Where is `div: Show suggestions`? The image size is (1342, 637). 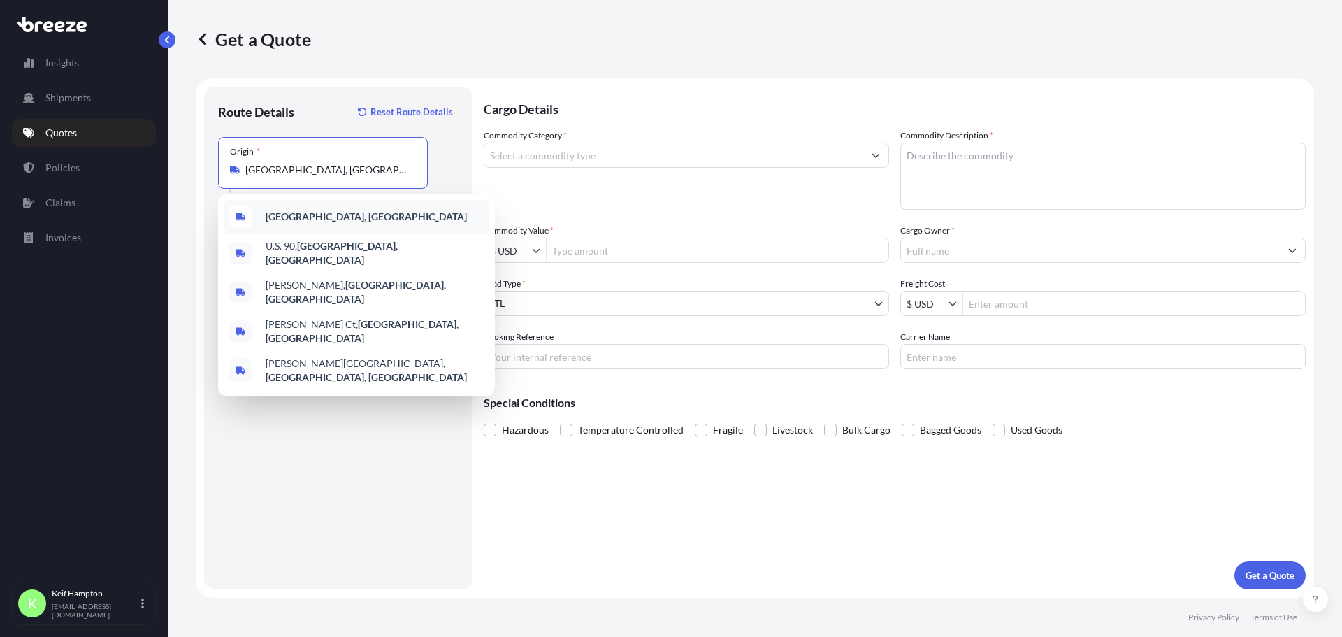 div: Show suggestions is located at coordinates (356, 295).